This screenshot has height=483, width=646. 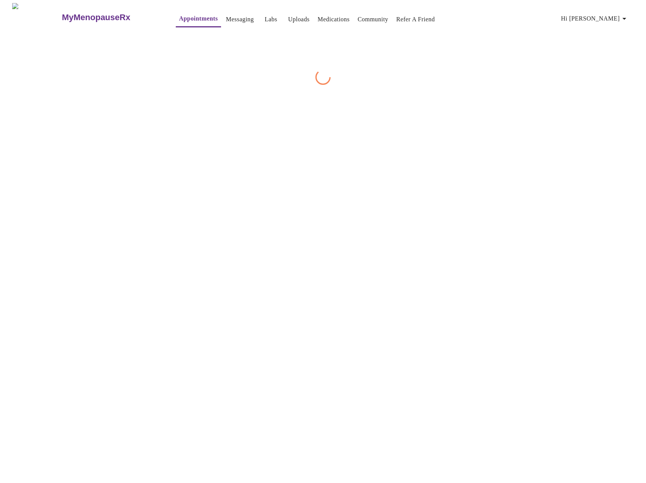 I want to click on img: MyMenopauseRx Logo, so click(x=37, y=17).